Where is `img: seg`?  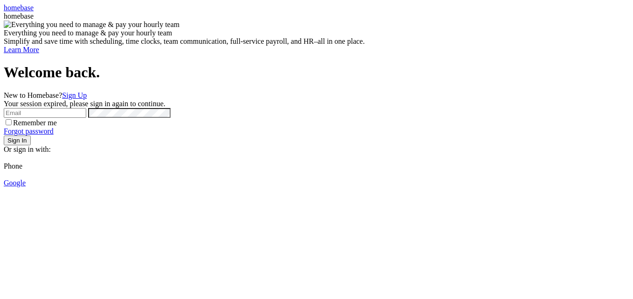
img: seg is located at coordinates (4, 187).